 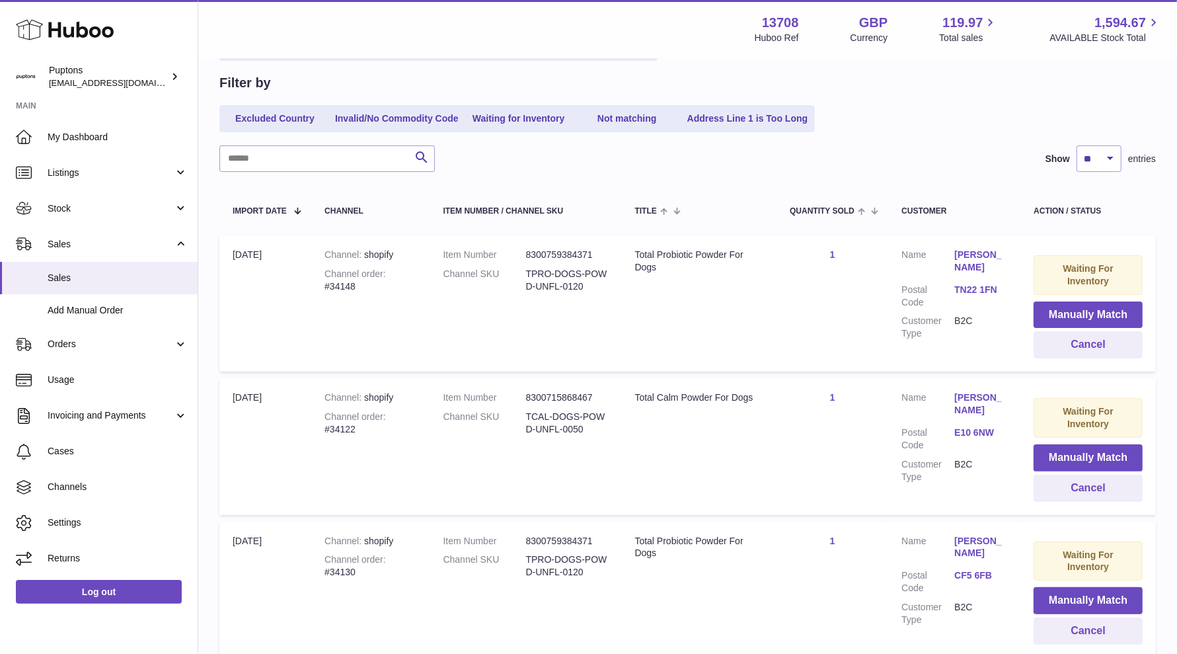 I want to click on span: Settings, so click(x=118, y=522).